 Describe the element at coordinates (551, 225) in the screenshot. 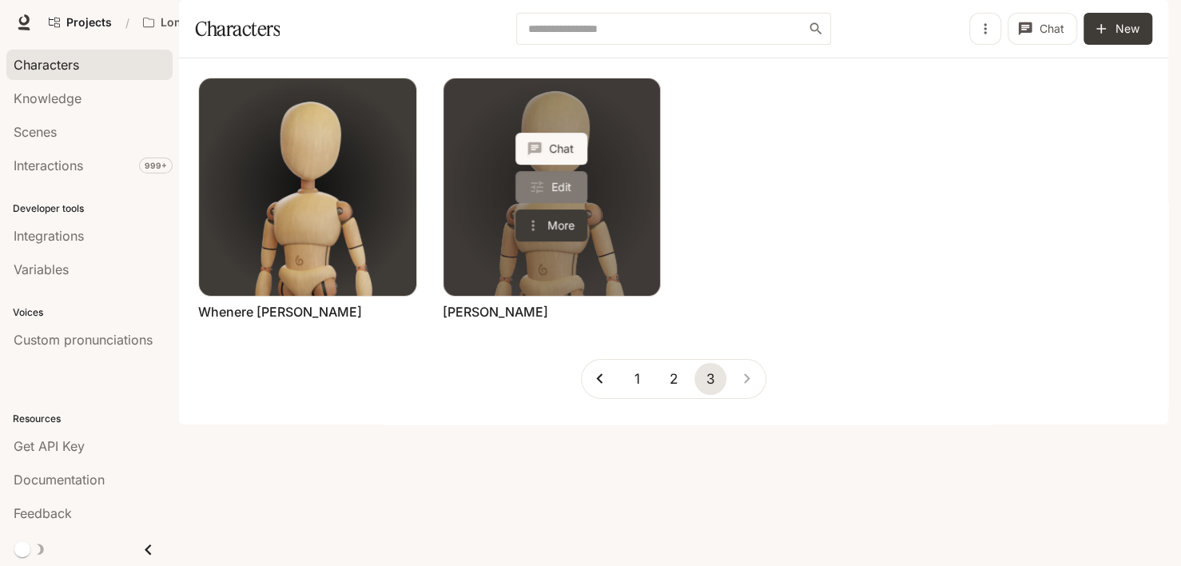

I see `button: More actions` at that location.